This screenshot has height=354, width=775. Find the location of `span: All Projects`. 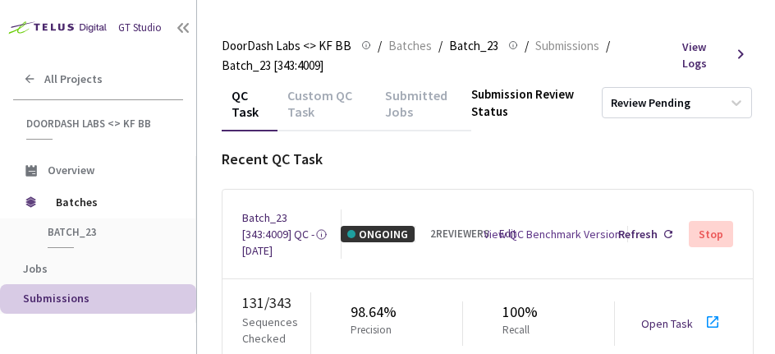

span: All Projects is located at coordinates (73, 79).